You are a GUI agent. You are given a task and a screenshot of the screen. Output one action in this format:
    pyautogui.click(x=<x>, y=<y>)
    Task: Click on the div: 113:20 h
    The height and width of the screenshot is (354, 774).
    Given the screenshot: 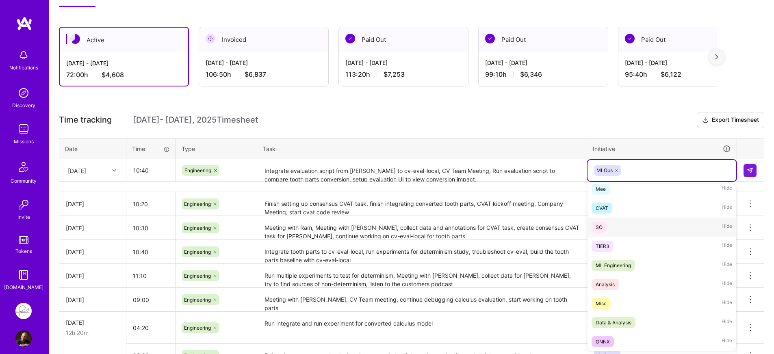 What is the action you would take?
    pyautogui.click(x=403, y=74)
    